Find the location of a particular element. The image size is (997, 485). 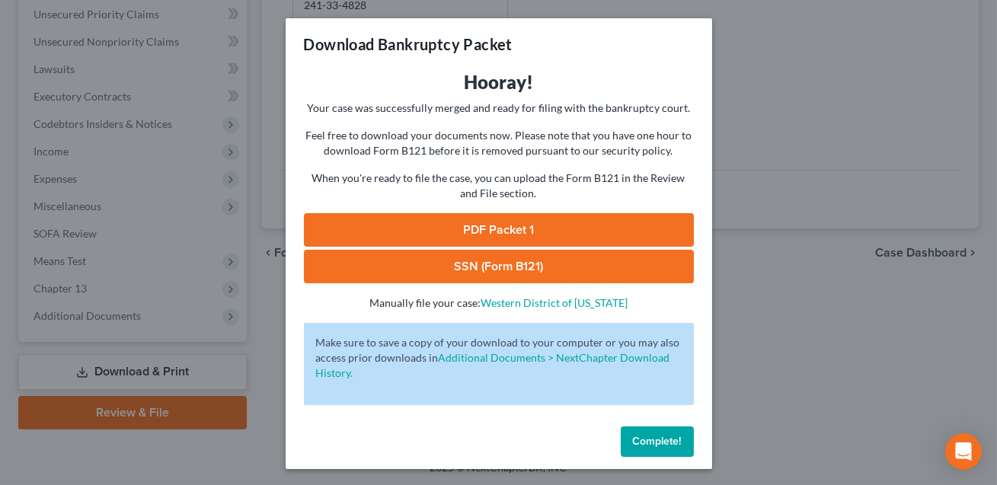

a: SSN (Form B121) is located at coordinates (499, 266).